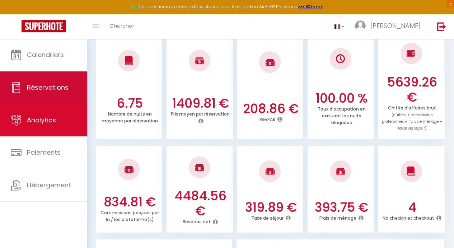 This screenshot has height=248, width=454. Describe the element at coordinates (48, 87) in the screenshot. I see `span: Réservations` at that location.